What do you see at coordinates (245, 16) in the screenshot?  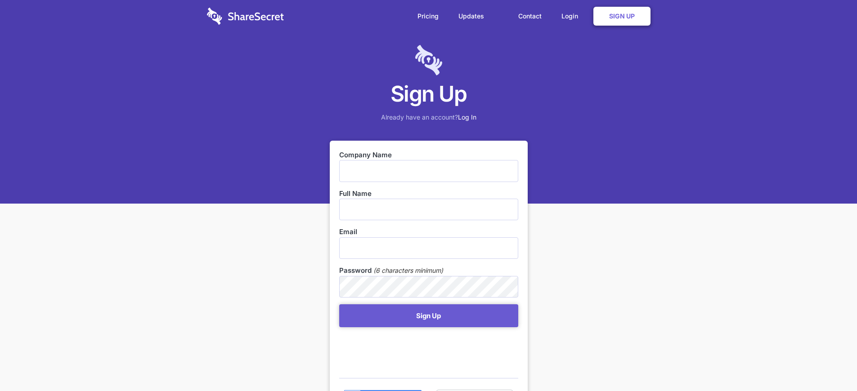 I see `img: logo-wordmark-white-trans-d4663122ce5f474addd5e946df7df03e33cb6a1c49d2221995e7729f52c070b2.svg` at bounding box center [245, 16].